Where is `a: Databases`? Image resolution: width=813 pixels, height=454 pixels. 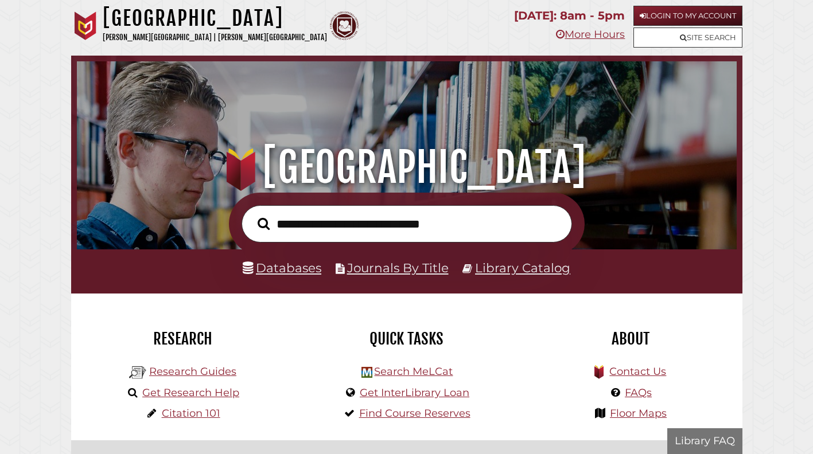
a: Databases is located at coordinates (282, 268).